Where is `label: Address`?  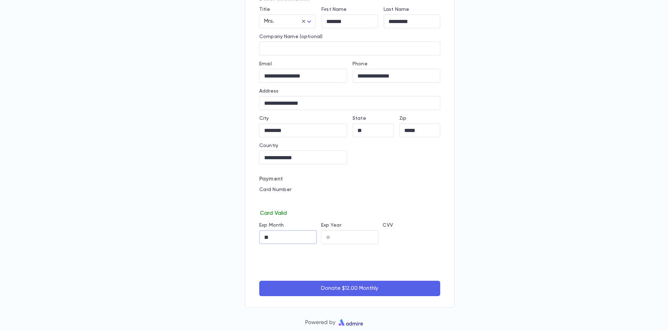 label: Address is located at coordinates (269, 91).